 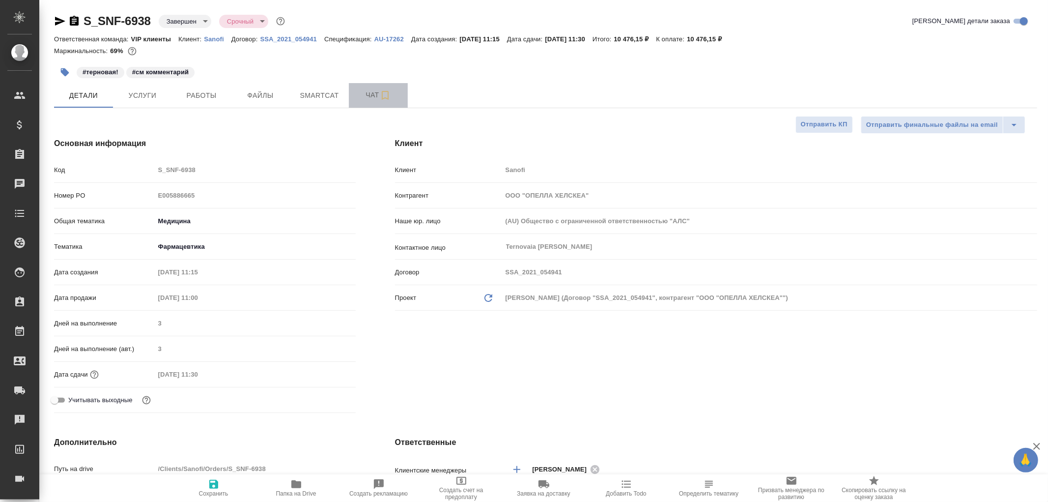 What do you see at coordinates (349, 39) in the screenshot?
I see `p: Спецификация:` at bounding box center [349, 39].